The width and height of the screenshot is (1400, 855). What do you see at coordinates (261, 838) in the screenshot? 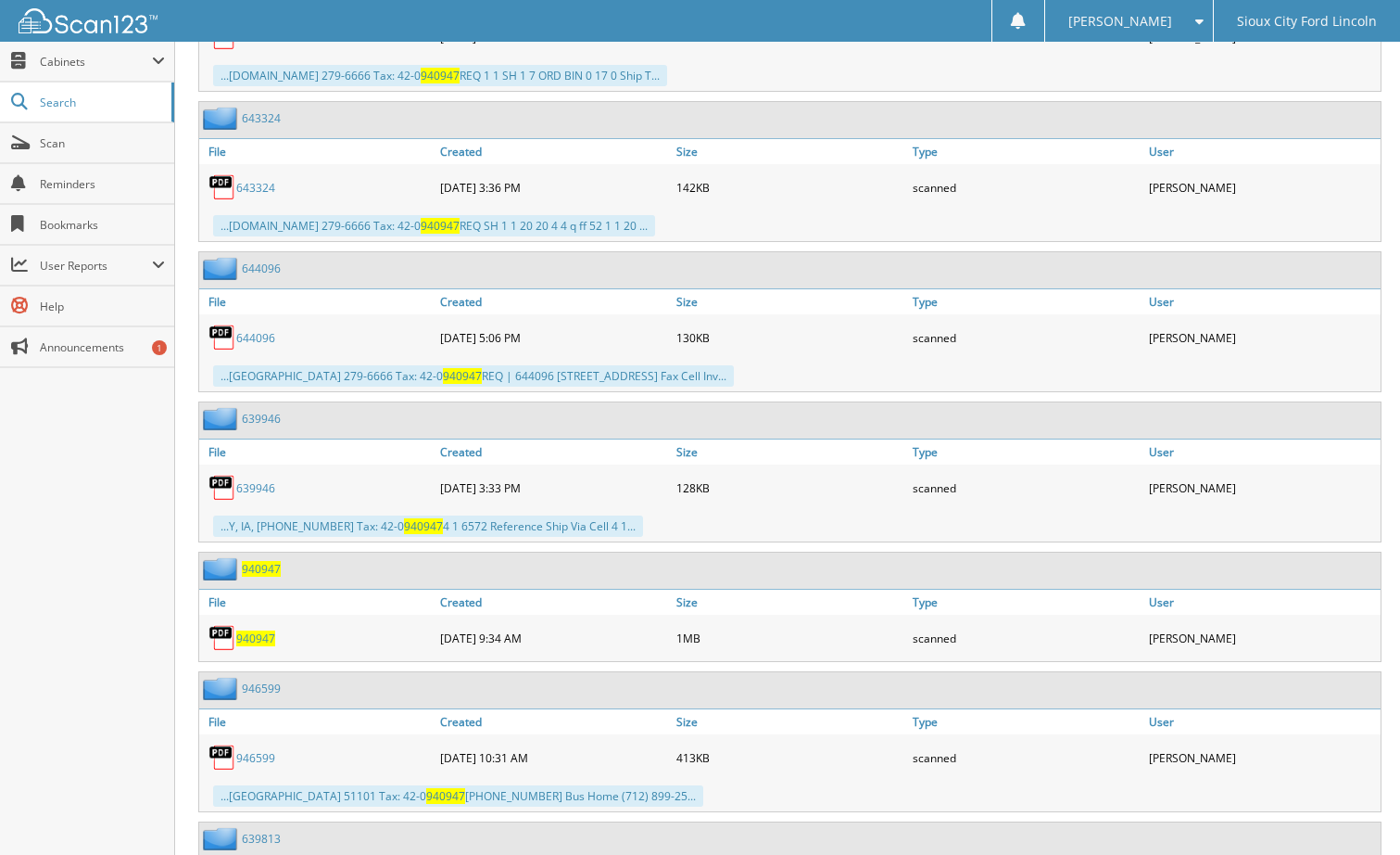
I see `a: 639813` at bounding box center [261, 838].